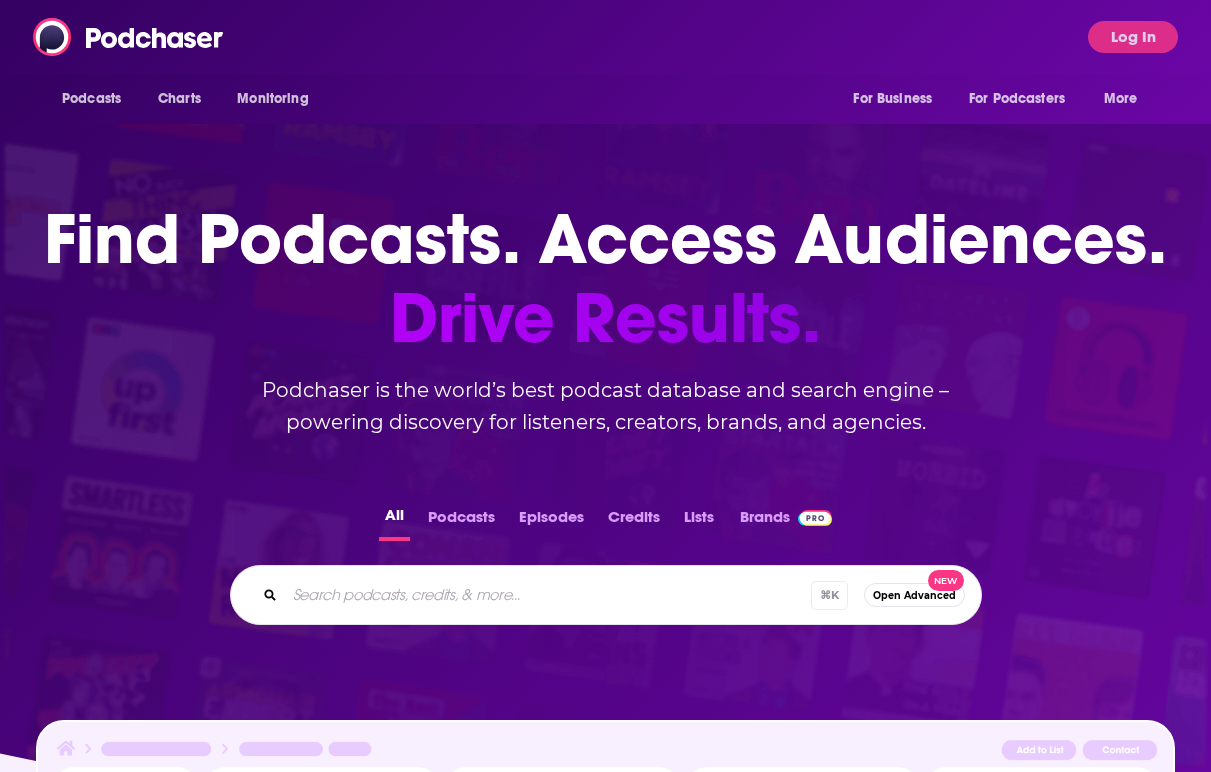 This screenshot has height=772, width=1211. What do you see at coordinates (605, 752) in the screenshot?
I see `img: Podcast Insights Header` at bounding box center [605, 752].